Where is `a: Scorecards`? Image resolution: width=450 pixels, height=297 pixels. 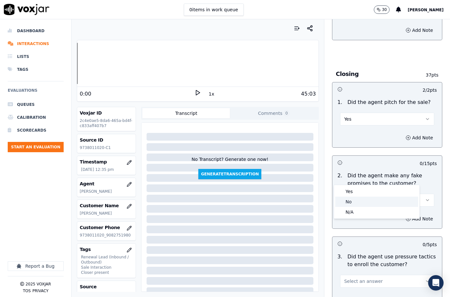 a: Scorecards is located at coordinates (36, 130).